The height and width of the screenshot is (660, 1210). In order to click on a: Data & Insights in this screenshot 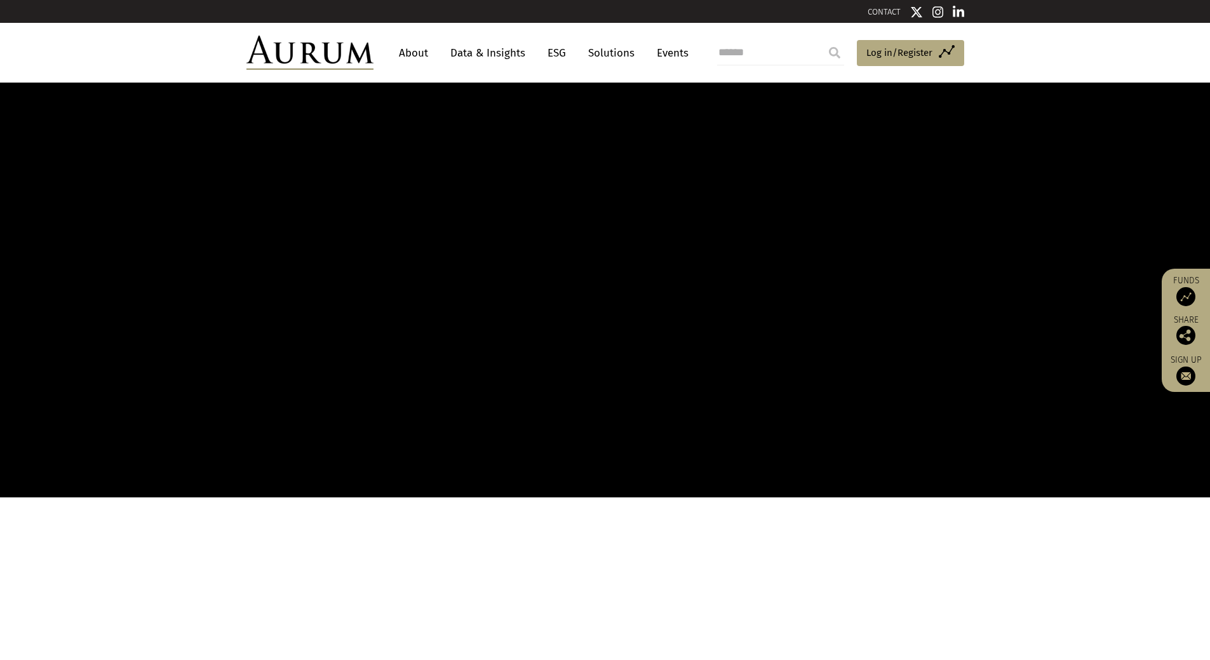, I will do `click(488, 53)`.